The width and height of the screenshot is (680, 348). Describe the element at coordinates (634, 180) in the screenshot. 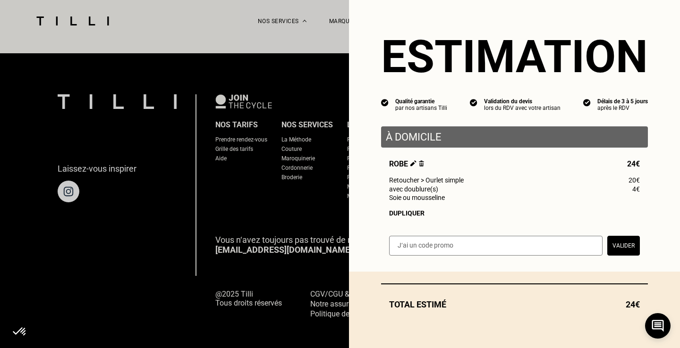

I see `span: 20€` at that location.